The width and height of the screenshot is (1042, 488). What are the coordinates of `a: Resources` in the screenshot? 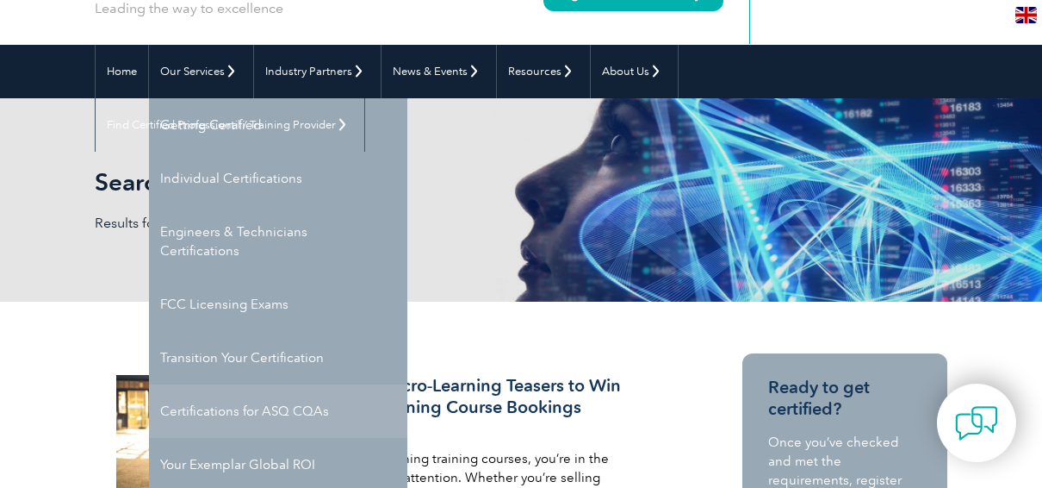 It's located at (544, 72).